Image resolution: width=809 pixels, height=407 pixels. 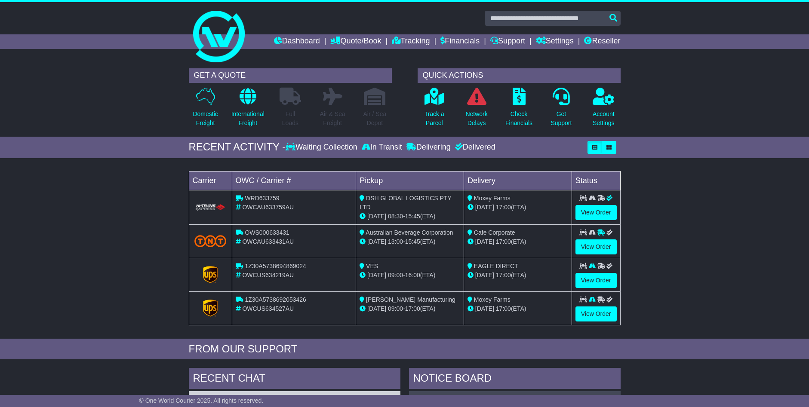 I want to click on div: Waiting Collection, so click(x=322, y=147).